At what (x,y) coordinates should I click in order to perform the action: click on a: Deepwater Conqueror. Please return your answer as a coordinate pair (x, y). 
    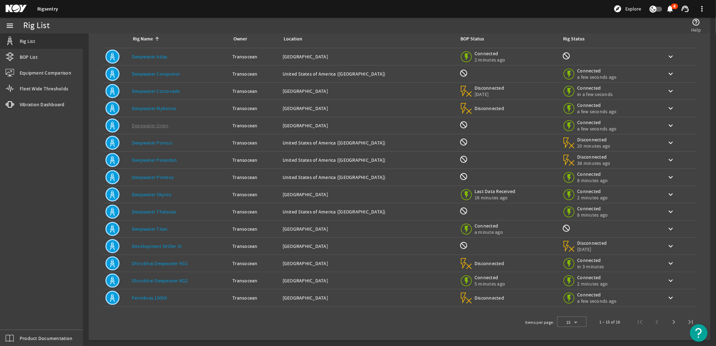
    Looking at the image, I should click on (156, 74).